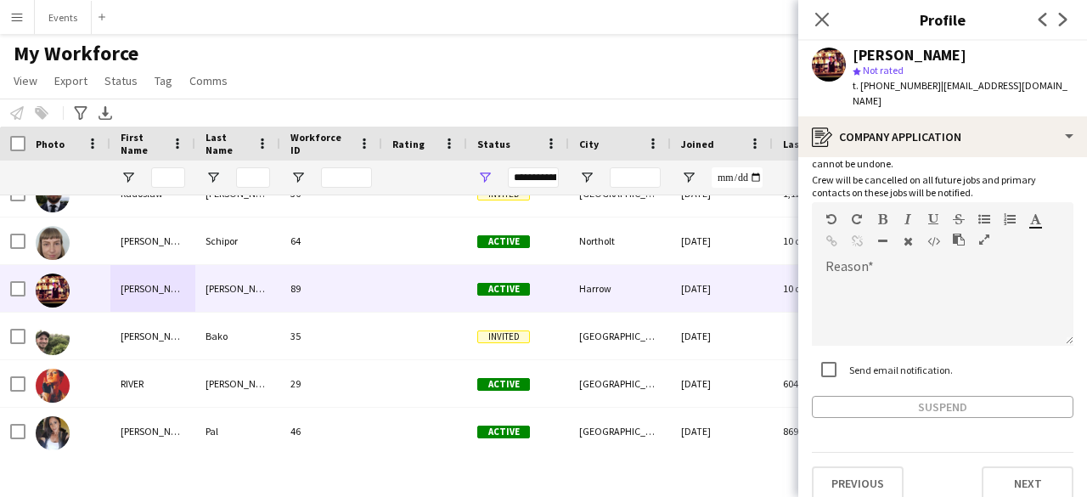 The height and width of the screenshot is (497, 1087). I want to click on a: Export, so click(70, 81).